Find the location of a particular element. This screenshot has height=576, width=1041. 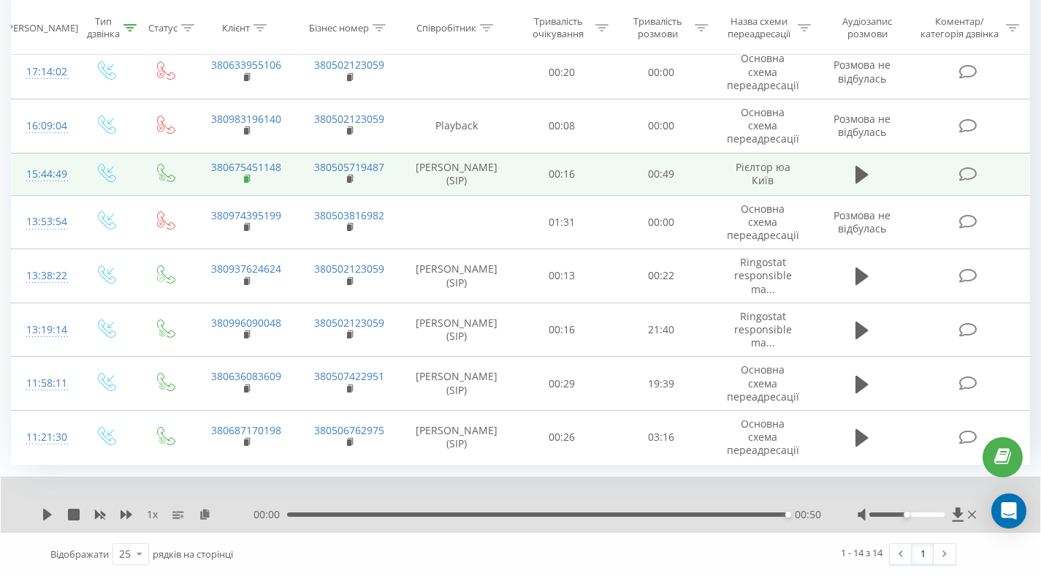

td: 00:08 is located at coordinates (562, 126).